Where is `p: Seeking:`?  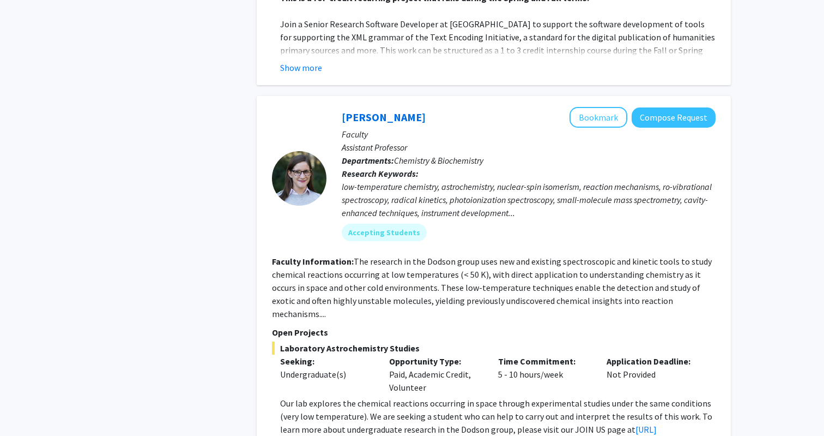
p: Seeking: is located at coordinates (327, 361).